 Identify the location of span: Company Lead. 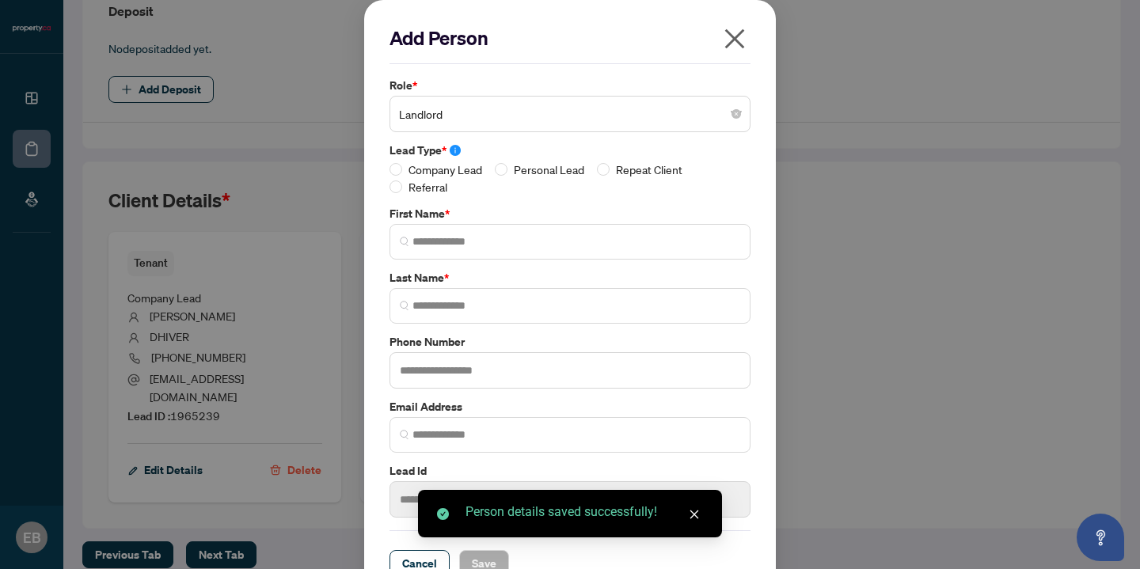
(445, 169).